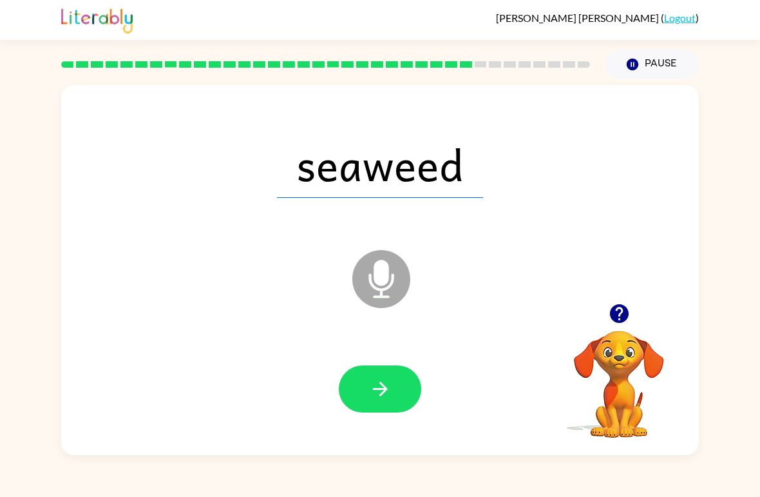  What do you see at coordinates (619, 375) in the screenshot?
I see `video: Your browser must support playing .mp4 files to use Literably. Please try using another browser.` at bounding box center [619, 375].